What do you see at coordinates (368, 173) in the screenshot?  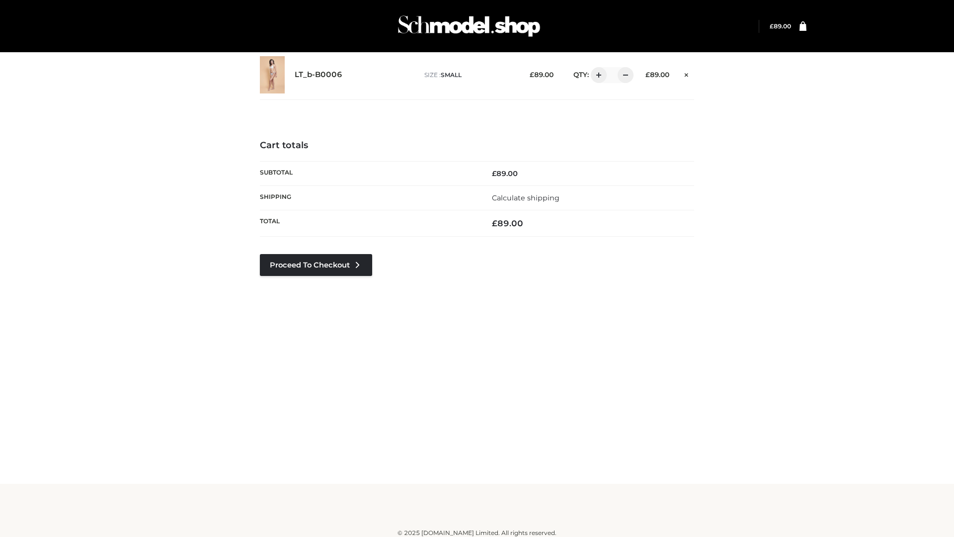 I see `th: Subtotal` at bounding box center [368, 173].